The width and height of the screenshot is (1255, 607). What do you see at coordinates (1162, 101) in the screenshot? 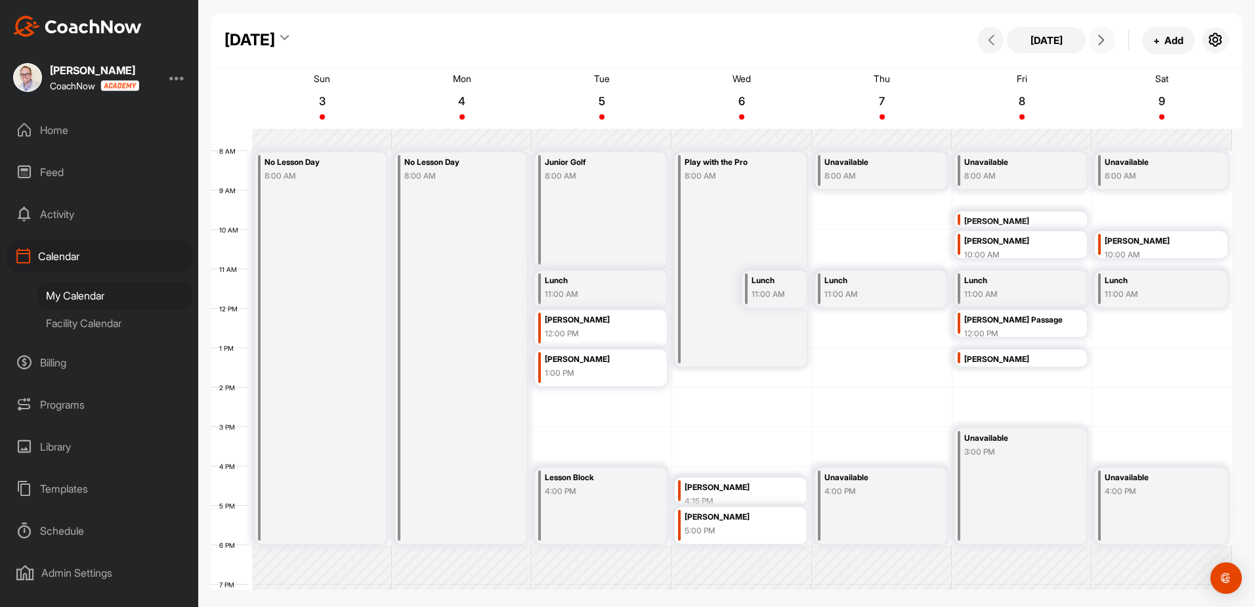
I see `p: 9` at bounding box center [1162, 101].